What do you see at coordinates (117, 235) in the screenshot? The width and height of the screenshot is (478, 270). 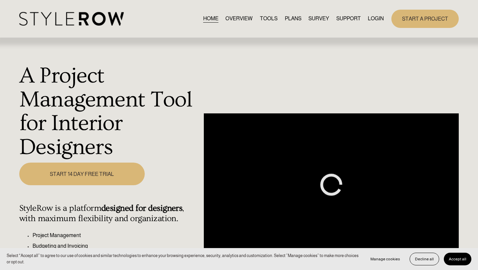 I see `p: Project Management` at bounding box center [117, 235].